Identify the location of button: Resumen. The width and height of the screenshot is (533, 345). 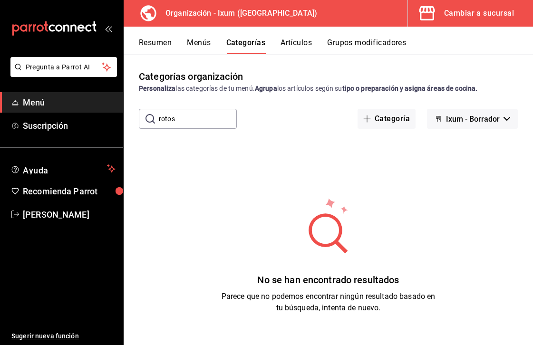
(155, 46).